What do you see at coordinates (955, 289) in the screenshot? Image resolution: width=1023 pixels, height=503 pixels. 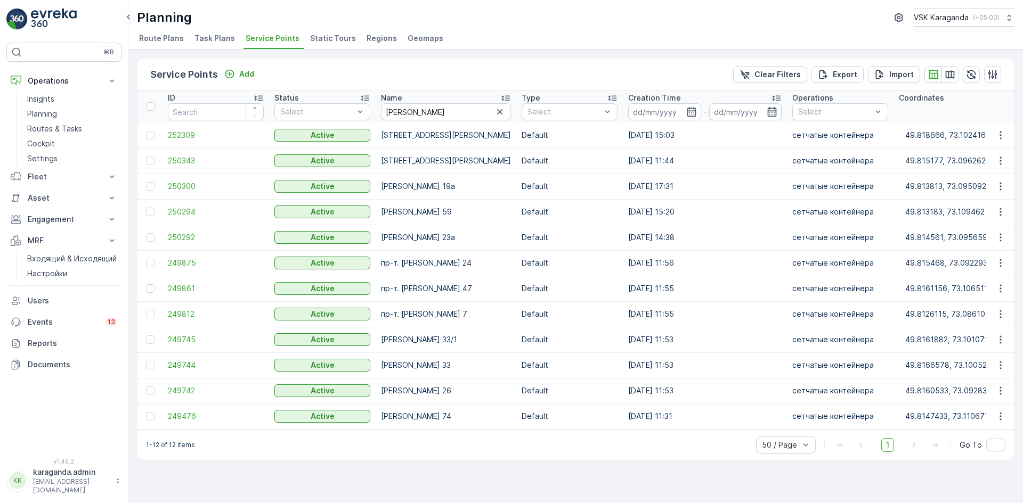 I see `button: 49.8161156, 73.1065111` at bounding box center [955, 289].